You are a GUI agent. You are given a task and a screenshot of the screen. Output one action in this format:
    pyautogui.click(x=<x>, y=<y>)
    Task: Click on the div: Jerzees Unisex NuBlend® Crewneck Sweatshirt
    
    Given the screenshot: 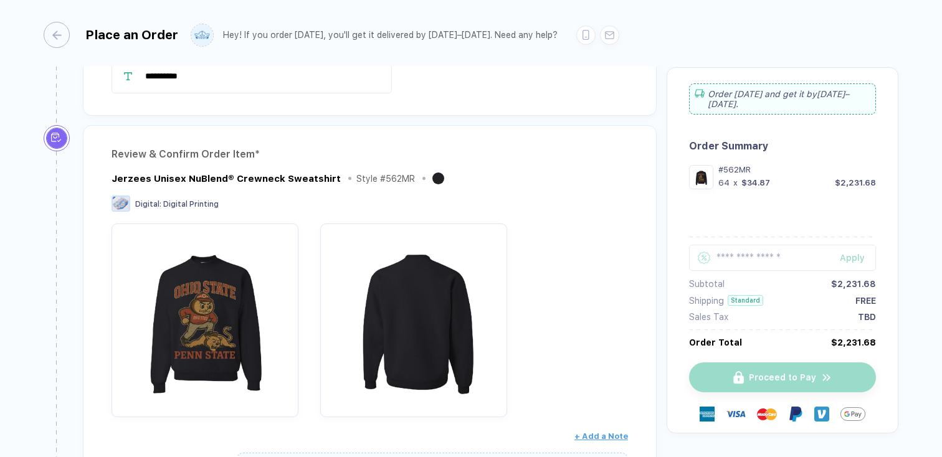 What is the action you would take?
    pyautogui.click(x=226, y=179)
    